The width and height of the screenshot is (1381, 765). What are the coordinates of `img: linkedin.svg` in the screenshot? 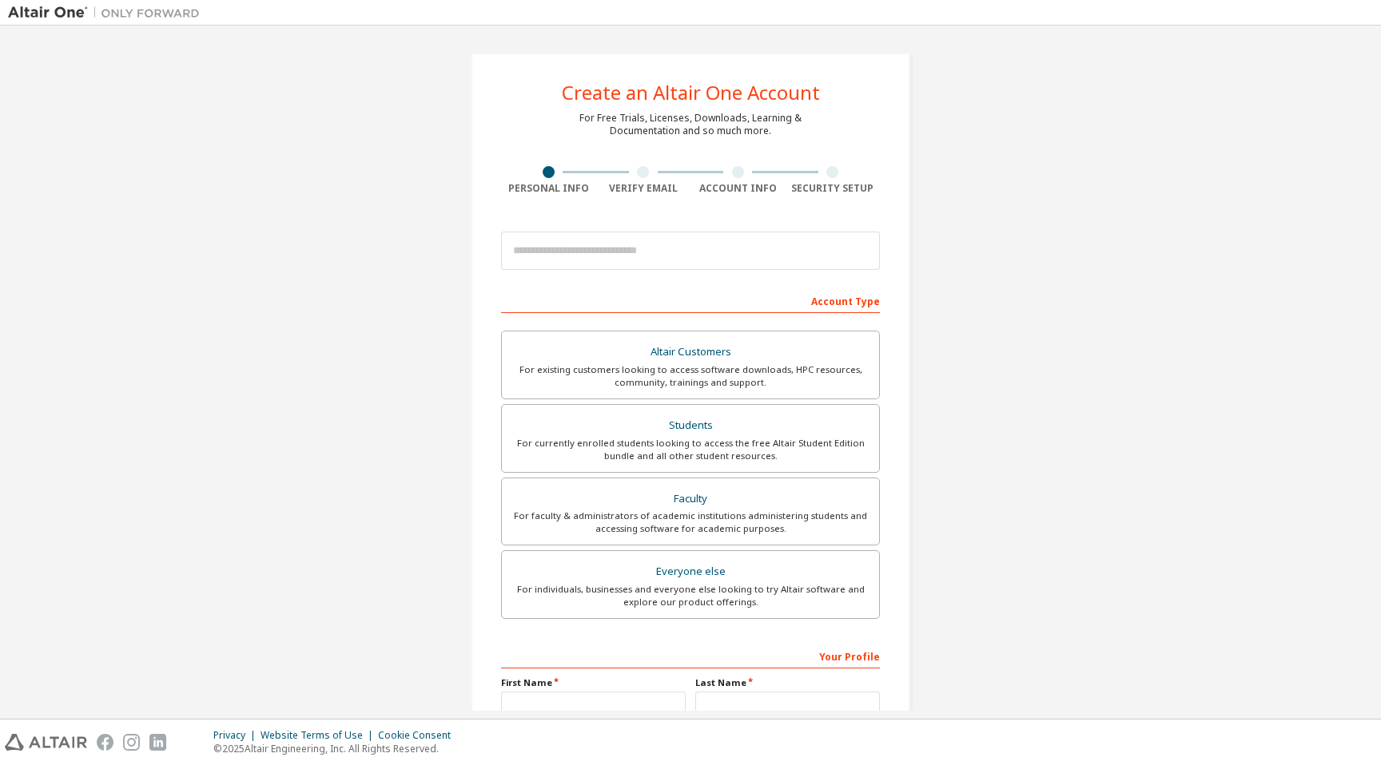 It's located at (157, 742).